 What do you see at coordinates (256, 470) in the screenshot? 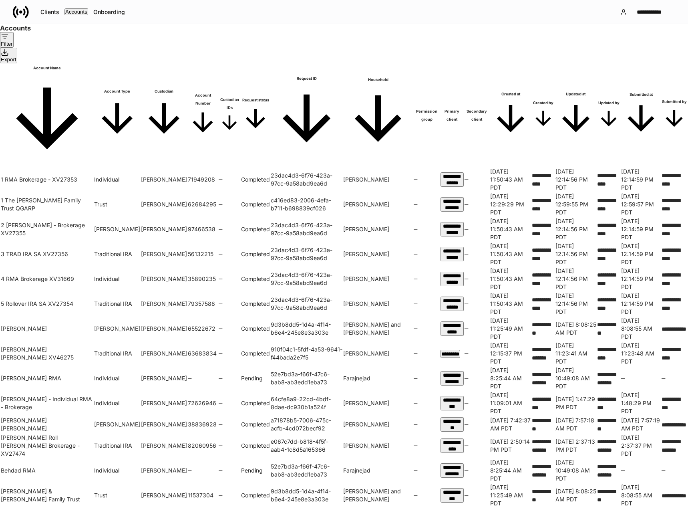
I see `td: Pending` at bounding box center [256, 470].